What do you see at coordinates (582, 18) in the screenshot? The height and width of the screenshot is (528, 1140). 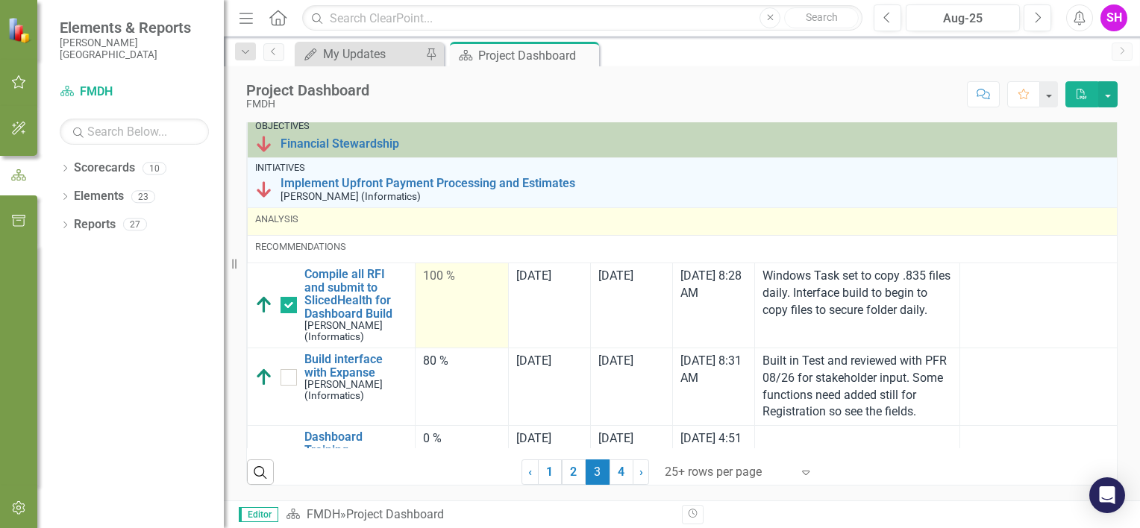 I see `input: Search ClearPoint...` at bounding box center [582, 18].